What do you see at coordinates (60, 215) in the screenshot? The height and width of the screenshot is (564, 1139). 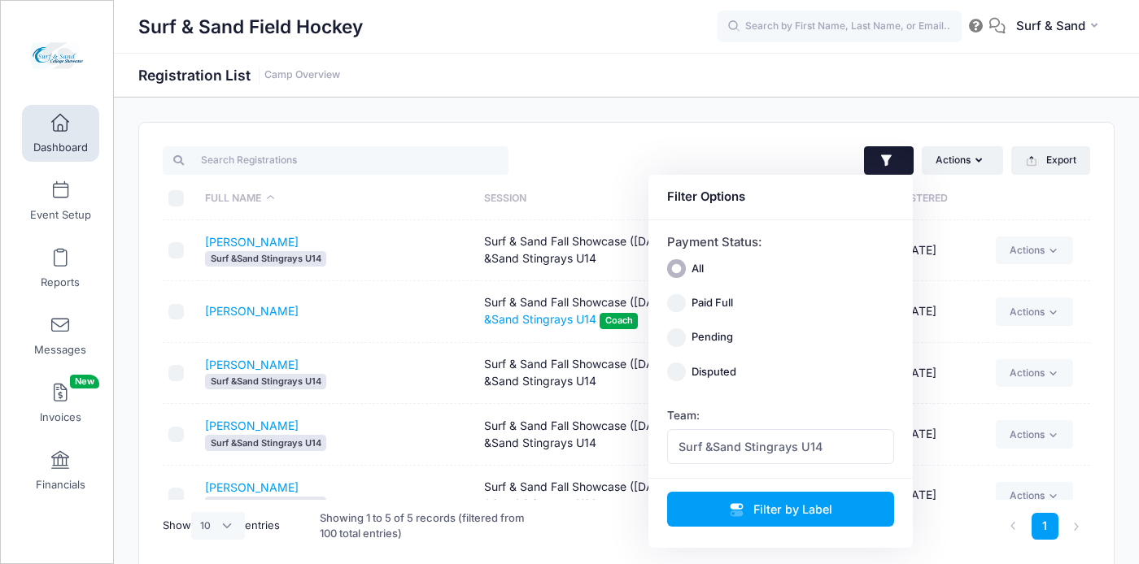 I see `span: Event Setup` at bounding box center [60, 215].